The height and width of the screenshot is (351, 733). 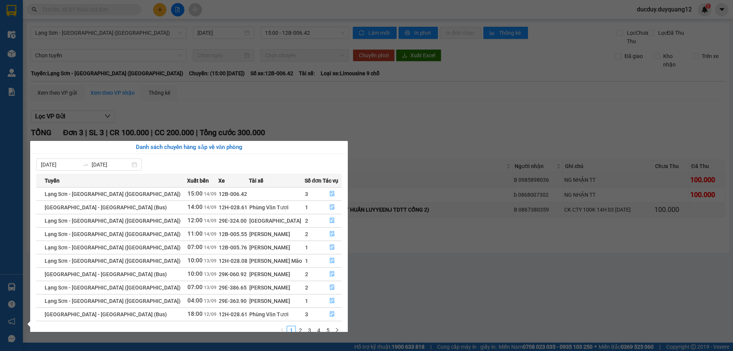 I want to click on li: Next Page, so click(x=337, y=330).